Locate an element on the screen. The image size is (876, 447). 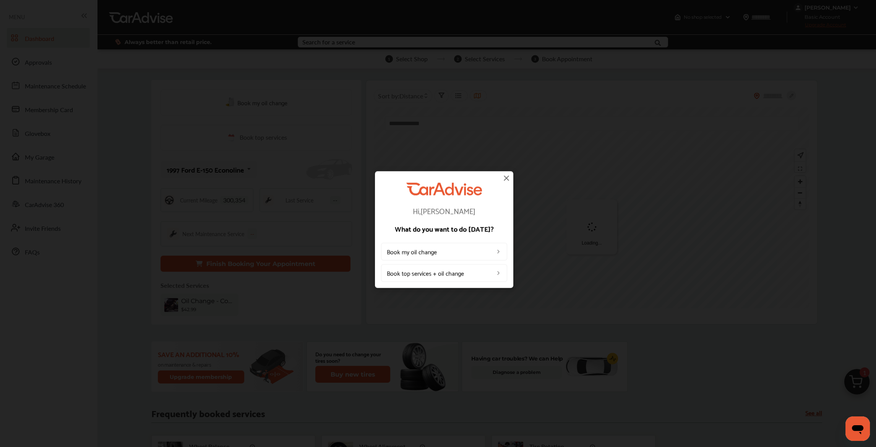
a: Book top services + oil change is located at coordinates (444, 273).